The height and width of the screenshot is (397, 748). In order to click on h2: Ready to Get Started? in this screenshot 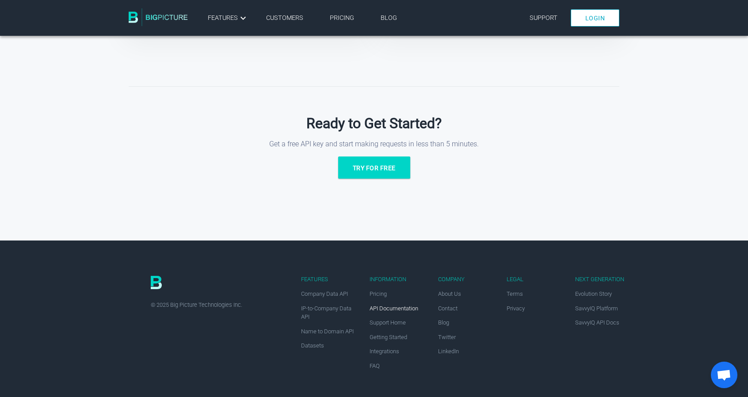, I will do `click(374, 123)`.